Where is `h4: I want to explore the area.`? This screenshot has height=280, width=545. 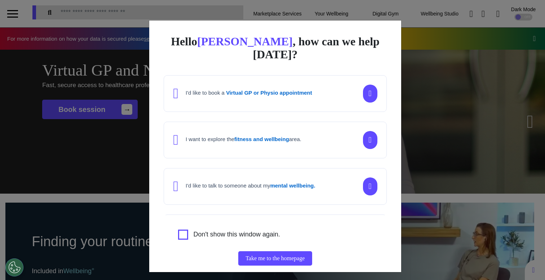 h4: I want to explore the area. is located at coordinates (243, 139).